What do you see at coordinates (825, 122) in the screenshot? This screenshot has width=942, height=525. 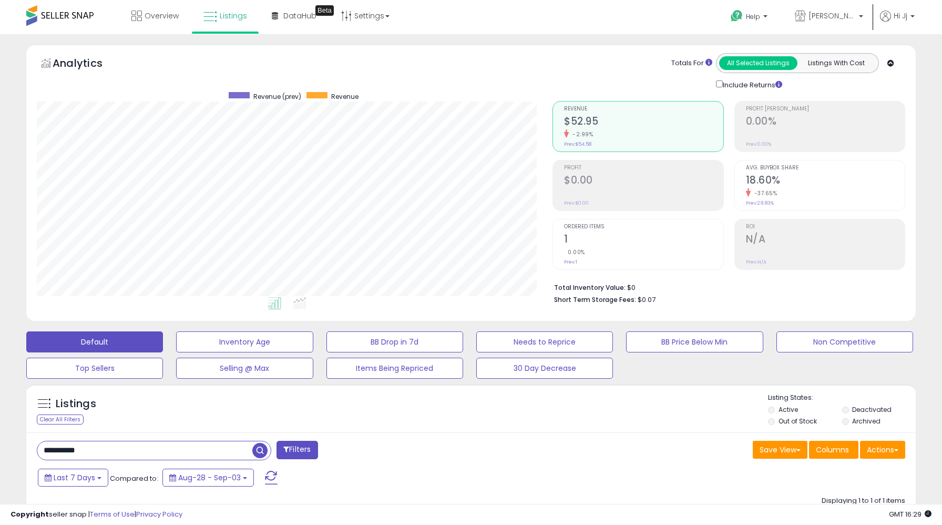 I see `h2: 0.00%` at bounding box center [825, 122].